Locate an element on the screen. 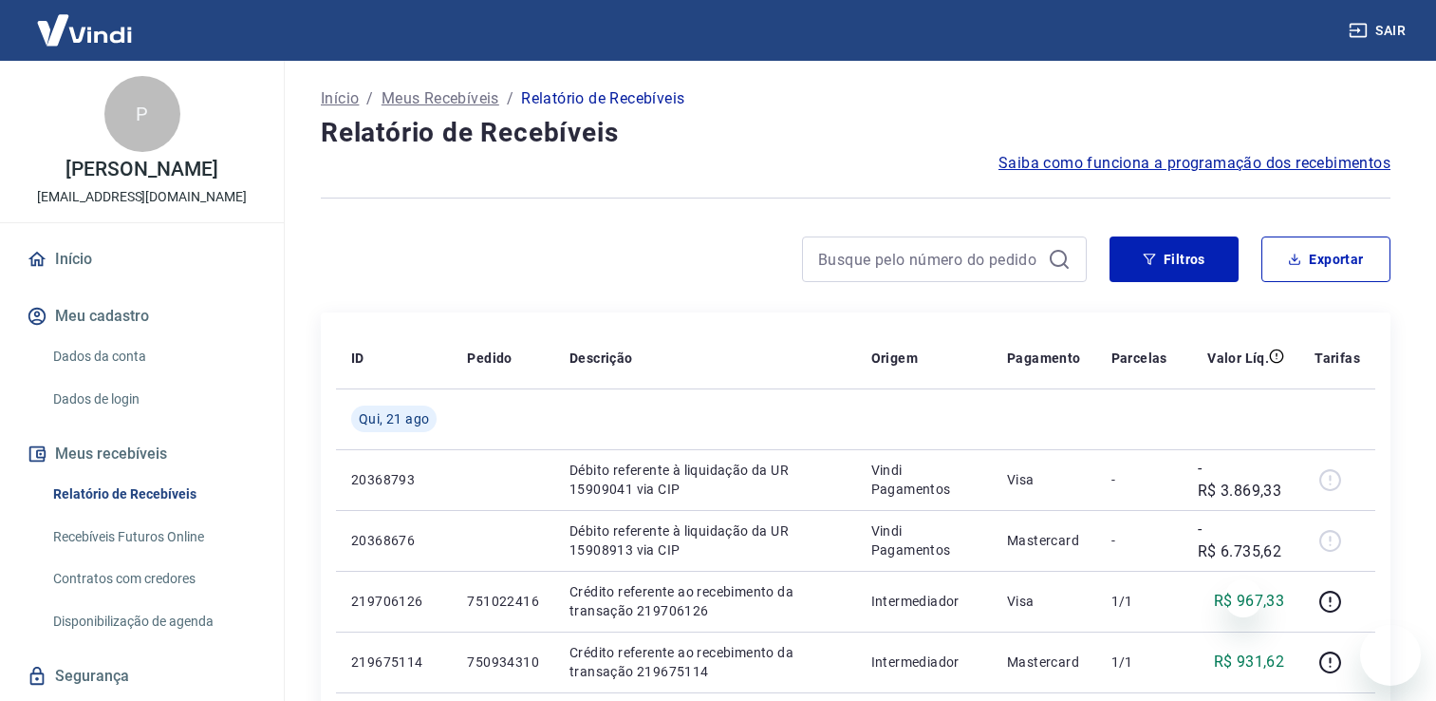 The image size is (1436, 701). p: 20368676 is located at coordinates (394, 540).